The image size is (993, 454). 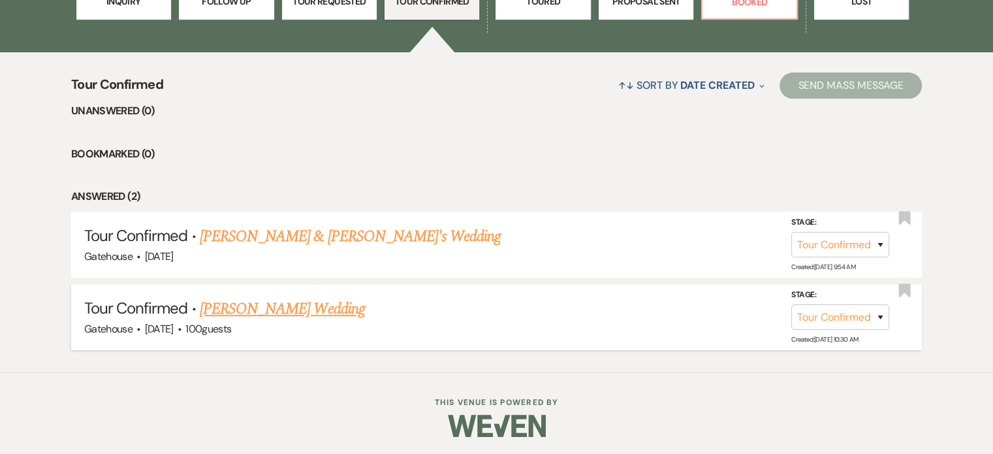 I want to click on span: 100 guests, so click(x=208, y=328).